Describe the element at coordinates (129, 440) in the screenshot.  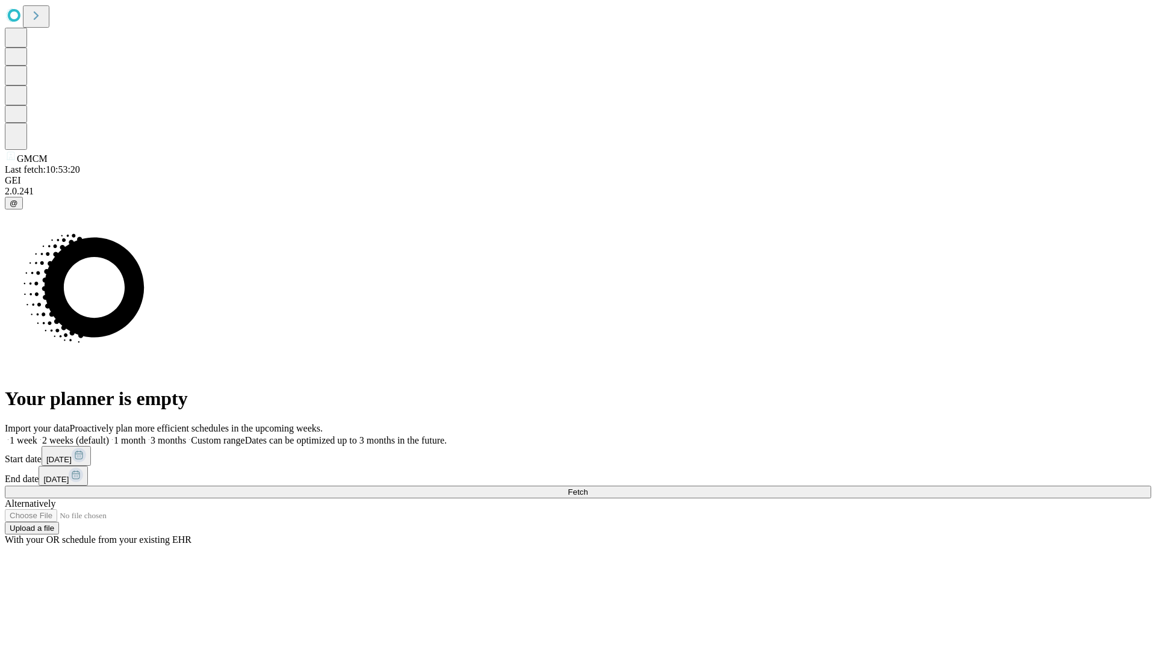
I see `span: 1 month` at that location.